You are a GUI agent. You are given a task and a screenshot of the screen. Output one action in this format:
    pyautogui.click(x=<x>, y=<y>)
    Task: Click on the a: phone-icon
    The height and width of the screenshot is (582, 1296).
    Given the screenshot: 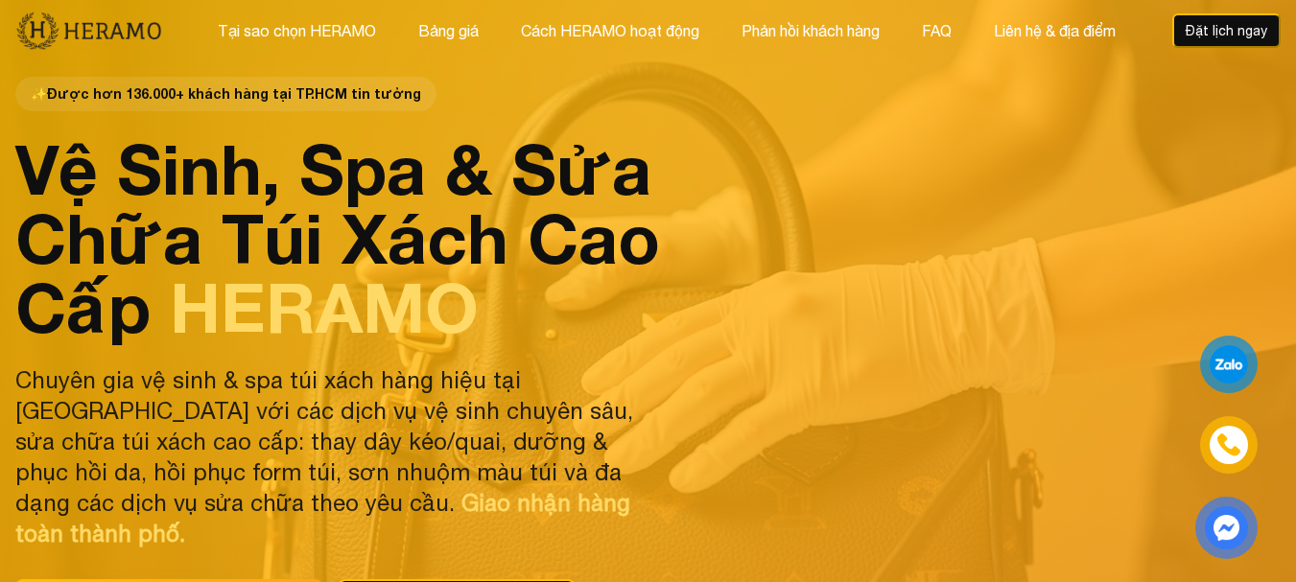 What is the action you would take?
    pyautogui.click(x=1229, y=445)
    